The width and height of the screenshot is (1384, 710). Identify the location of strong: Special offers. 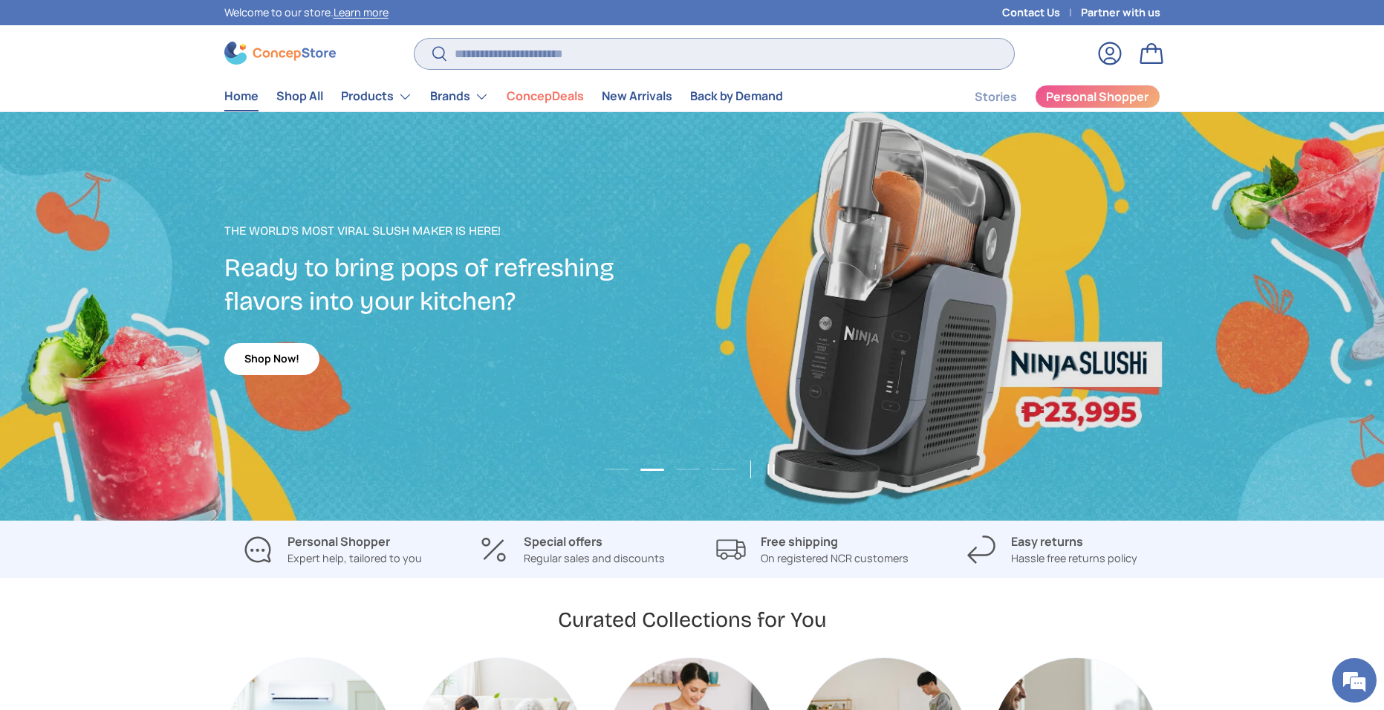
(563, 542).